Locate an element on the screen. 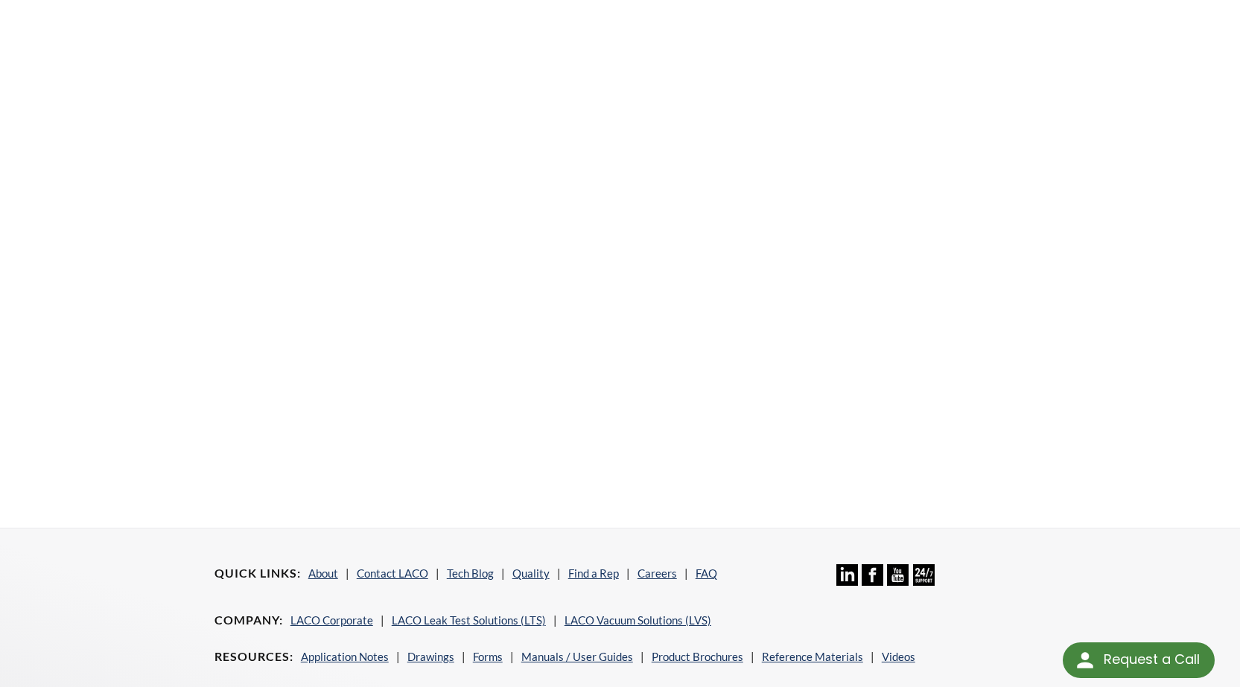 This screenshot has height=687, width=1240. a: Tech Blog is located at coordinates (470, 573).